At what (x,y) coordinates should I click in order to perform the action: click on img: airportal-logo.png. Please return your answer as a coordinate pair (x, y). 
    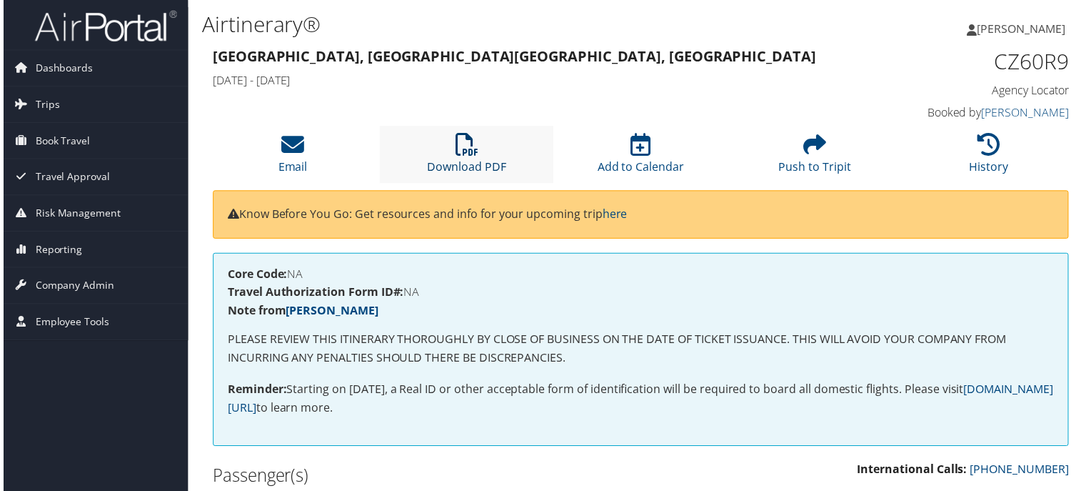
    Looking at the image, I should click on (103, 26).